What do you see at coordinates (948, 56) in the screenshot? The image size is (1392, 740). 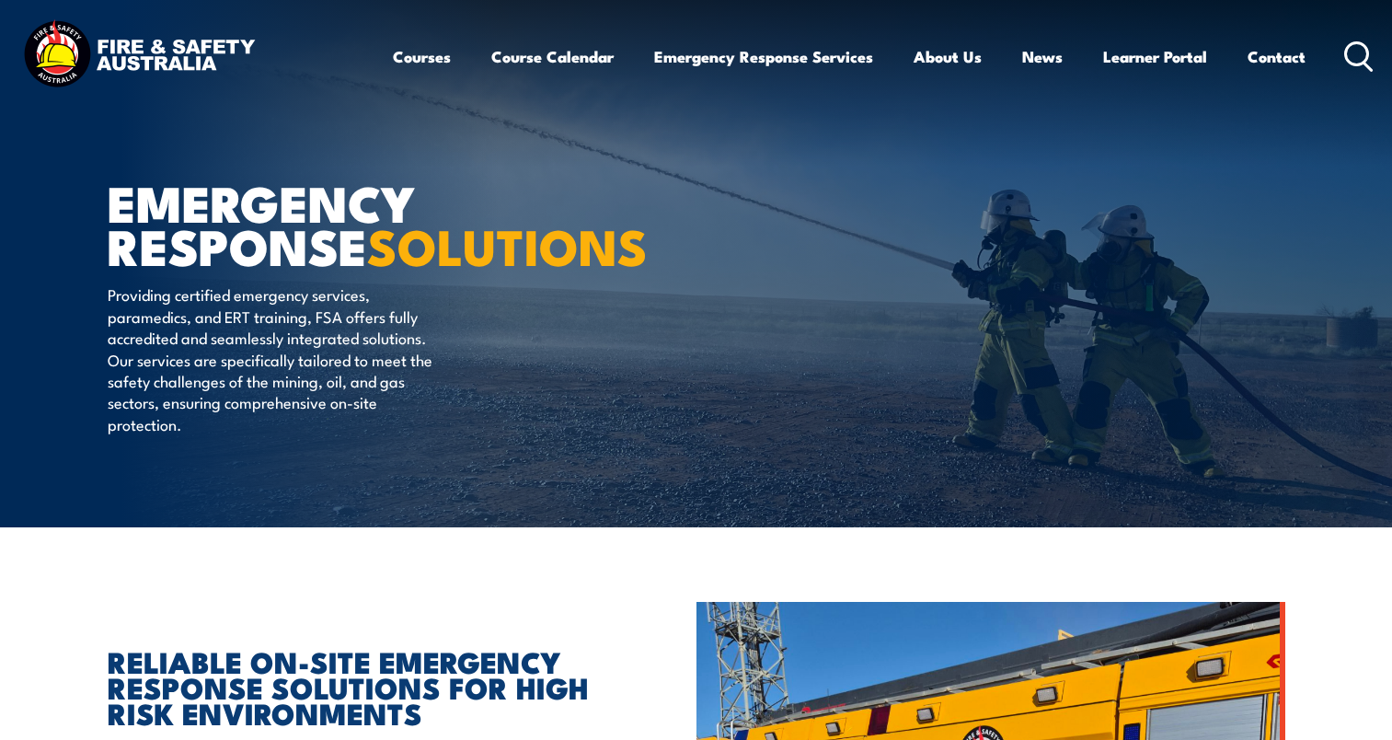 I see `a: About Us` at bounding box center [948, 56].